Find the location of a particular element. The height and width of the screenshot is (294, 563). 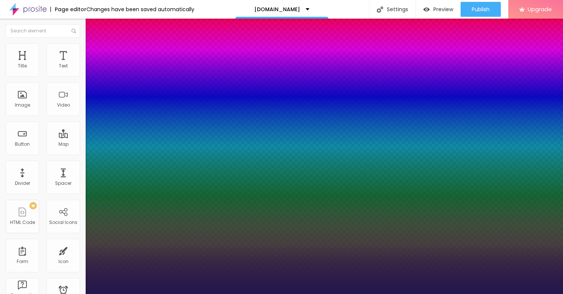

div: Divider is located at coordinates (22, 183).